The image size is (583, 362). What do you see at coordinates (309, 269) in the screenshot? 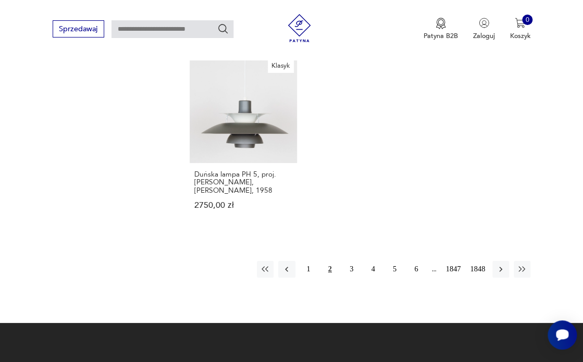
I see `button: 1` at bounding box center [309, 269].